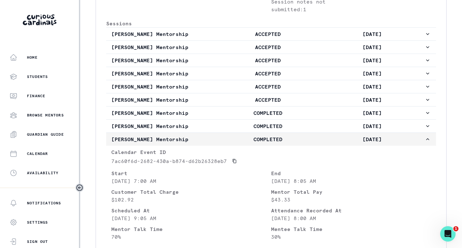 Image resolution: width=462 pixels, height=248 pixels. What do you see at coordinates (191, 210) in the screenshot?
I see `p: Scheduled At` at bounding box center [191, 210].